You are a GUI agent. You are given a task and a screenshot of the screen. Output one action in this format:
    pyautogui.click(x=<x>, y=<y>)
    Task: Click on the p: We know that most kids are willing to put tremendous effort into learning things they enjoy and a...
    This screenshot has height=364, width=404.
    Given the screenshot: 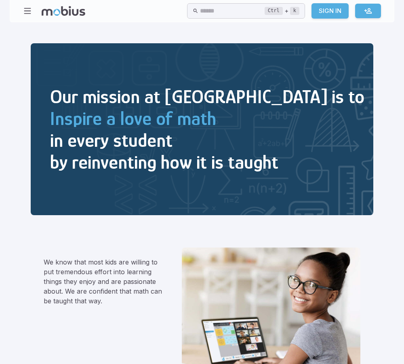 What is the action you would take?
    pyautogui.click(x=103, y=281)
    